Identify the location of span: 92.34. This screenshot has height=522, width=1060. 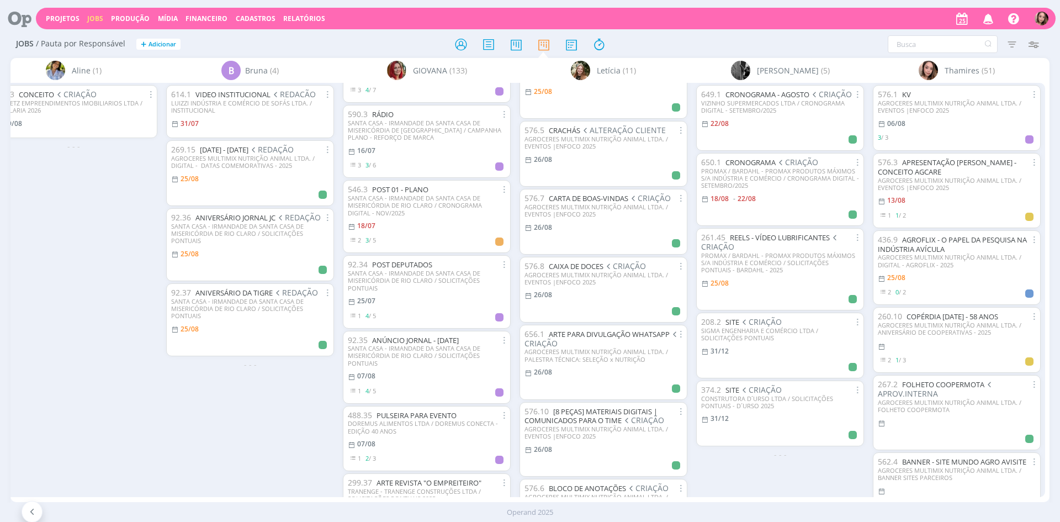
(358, 264).